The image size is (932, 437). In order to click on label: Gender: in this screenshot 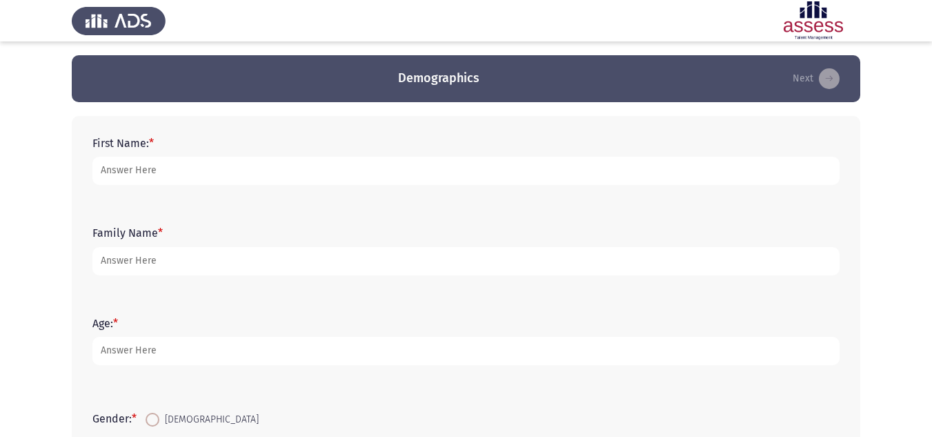, I will do `click(114, 418)`.